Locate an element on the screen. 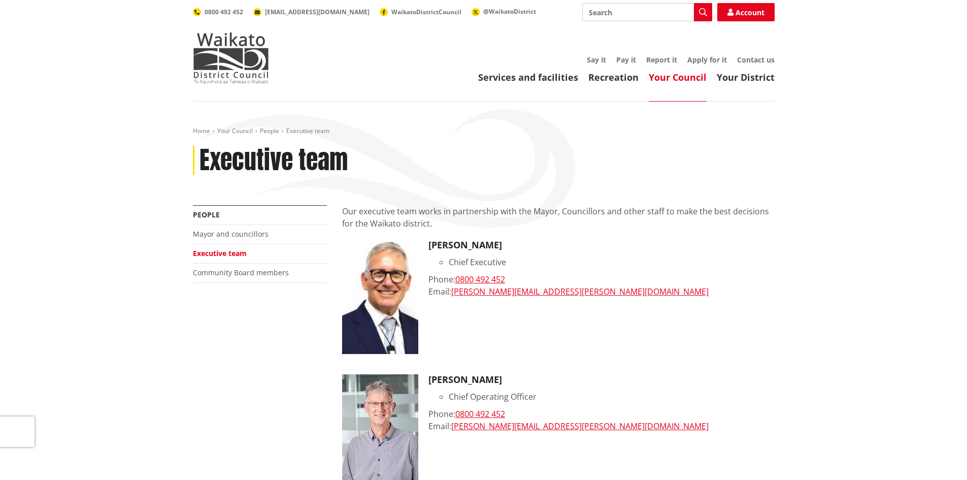 This screenshot has width=967, height=480. a: Pay it is located at coordinates (626, 59).